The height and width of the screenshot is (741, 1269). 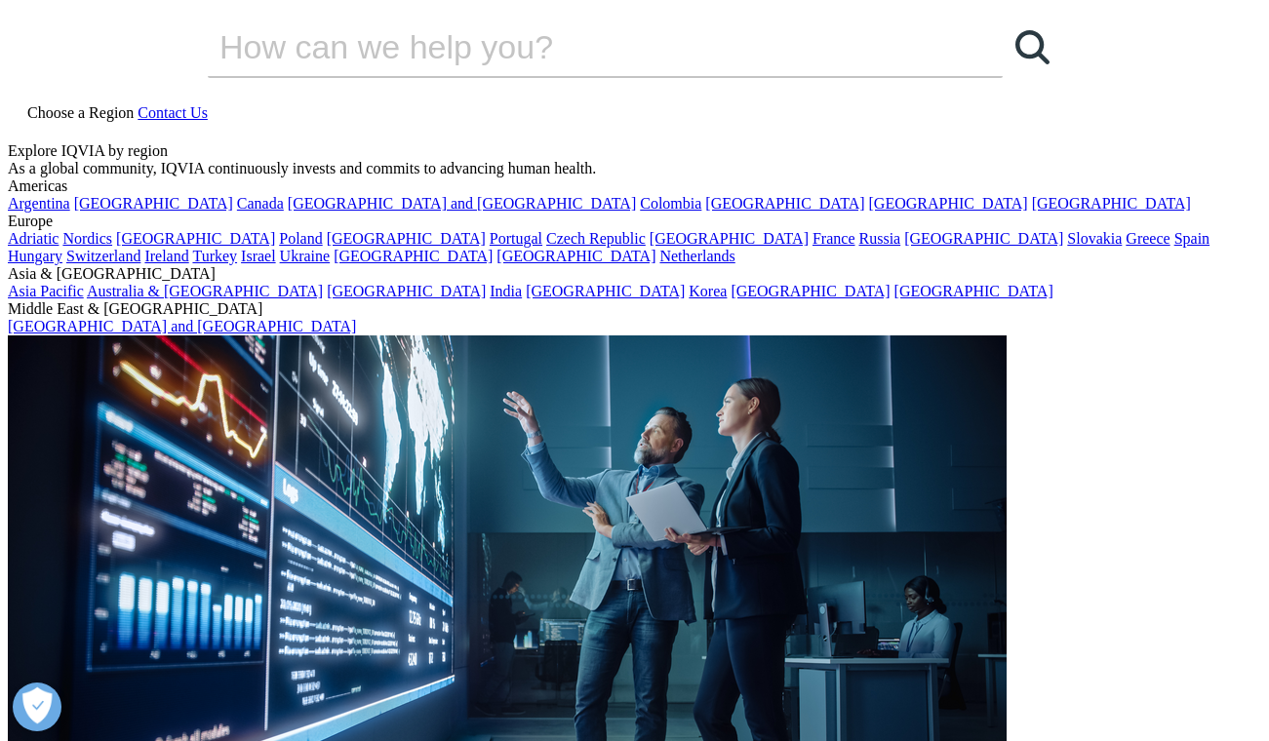 I want to click on a: Israel, so click(x=259, y=256).